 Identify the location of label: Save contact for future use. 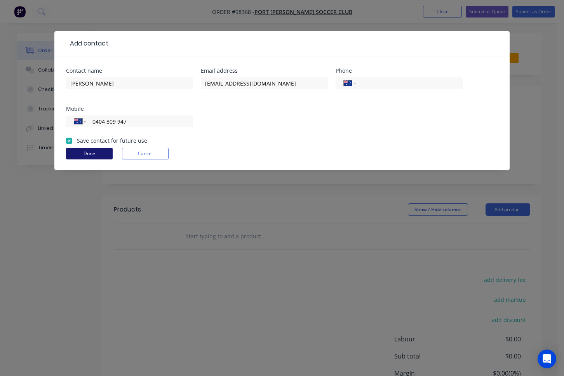
(112, 140).